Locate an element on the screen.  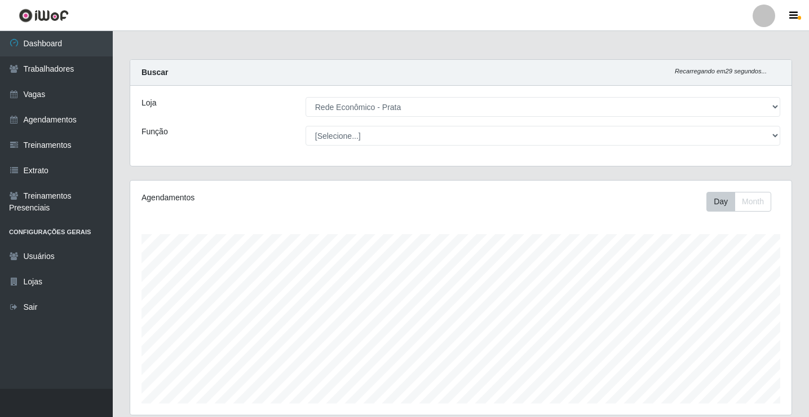
img: CoreUI Logo is located at coordinates (43, 15).